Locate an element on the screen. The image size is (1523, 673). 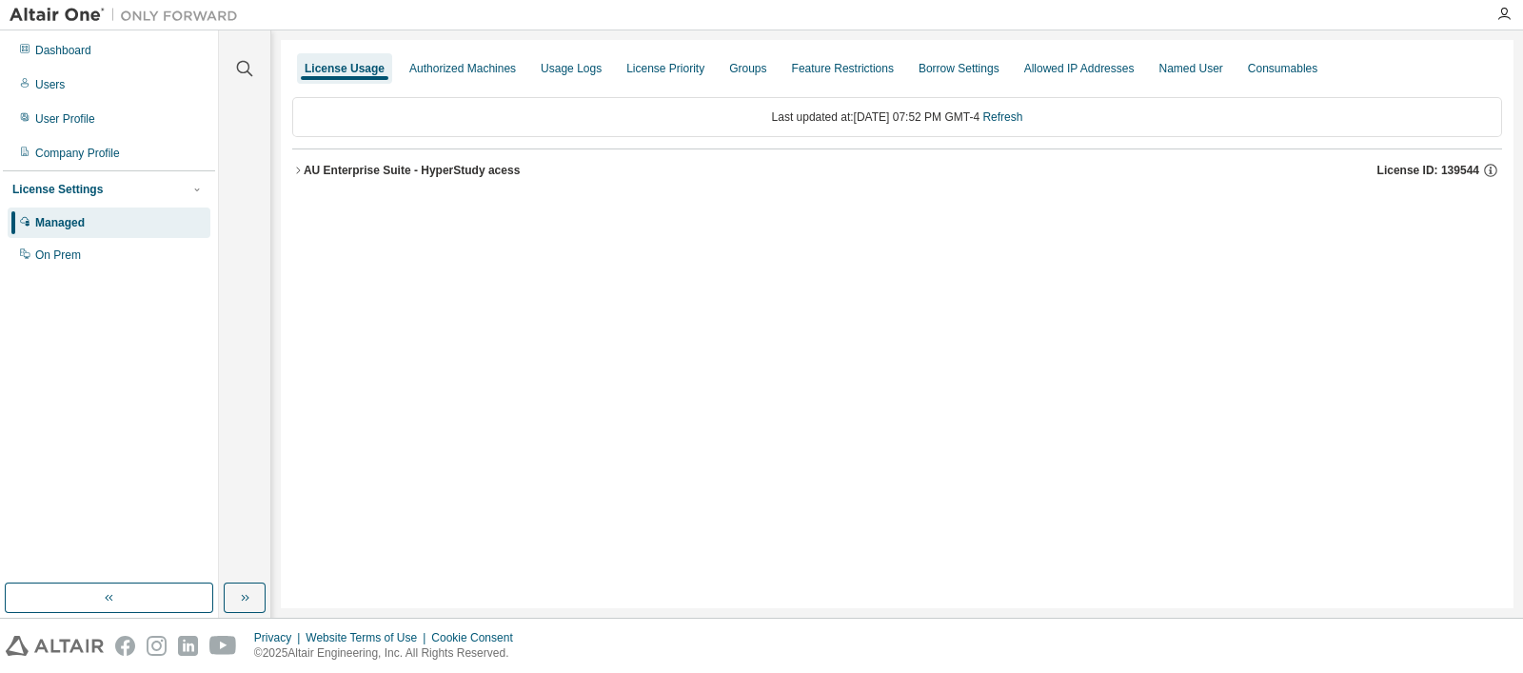
div: Website Terms of Use is located at coordinates (368, 638).